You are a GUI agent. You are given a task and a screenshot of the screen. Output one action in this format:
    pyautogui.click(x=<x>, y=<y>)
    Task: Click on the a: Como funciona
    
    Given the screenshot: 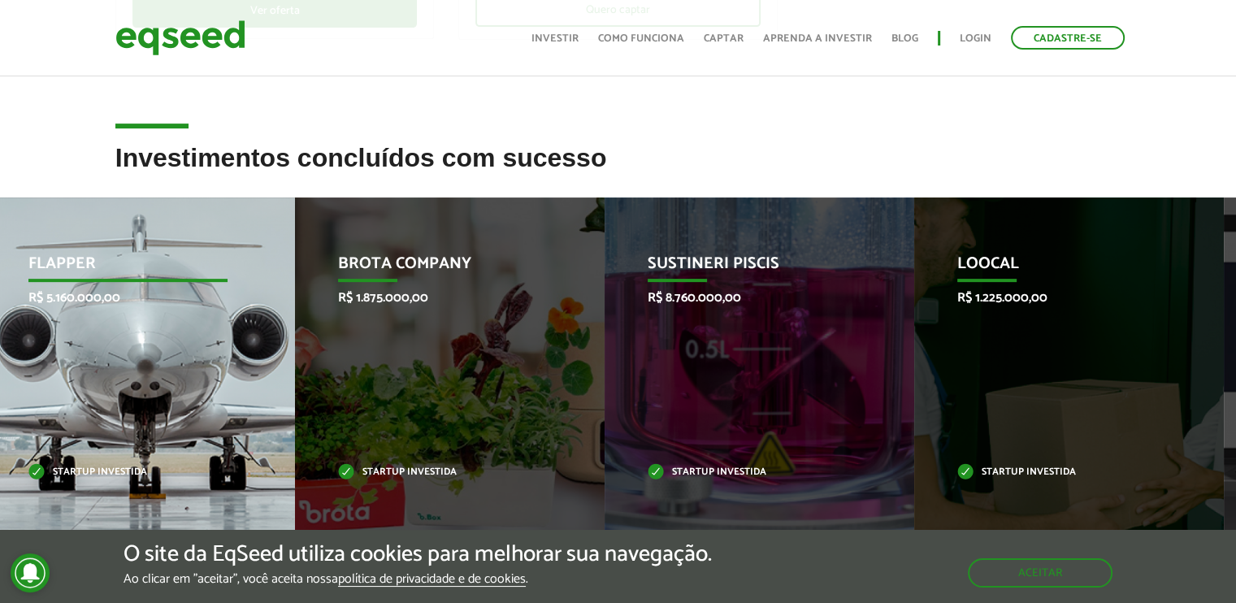 What is the action you would take?
    pyautogui.click(x=641, y=38)
    